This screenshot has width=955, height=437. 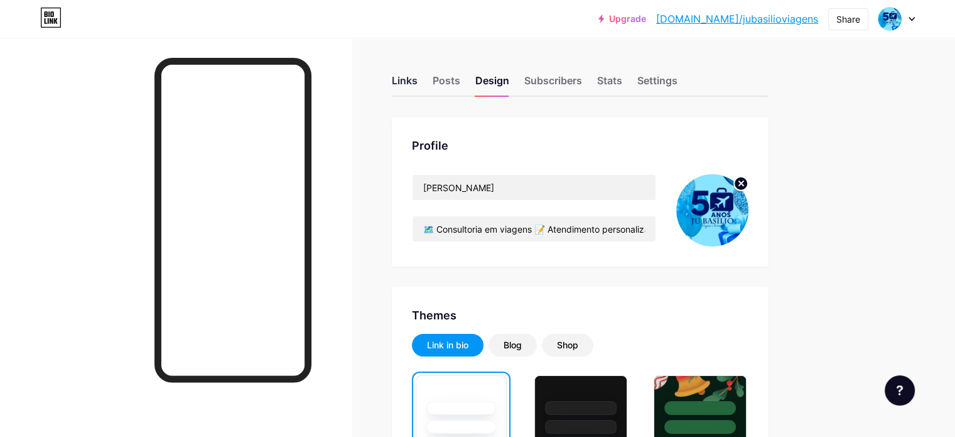 What do you see at coordinates (553, 84) in the screenshot?
I see `div: Subscribers` at bounding box center [553, 84].